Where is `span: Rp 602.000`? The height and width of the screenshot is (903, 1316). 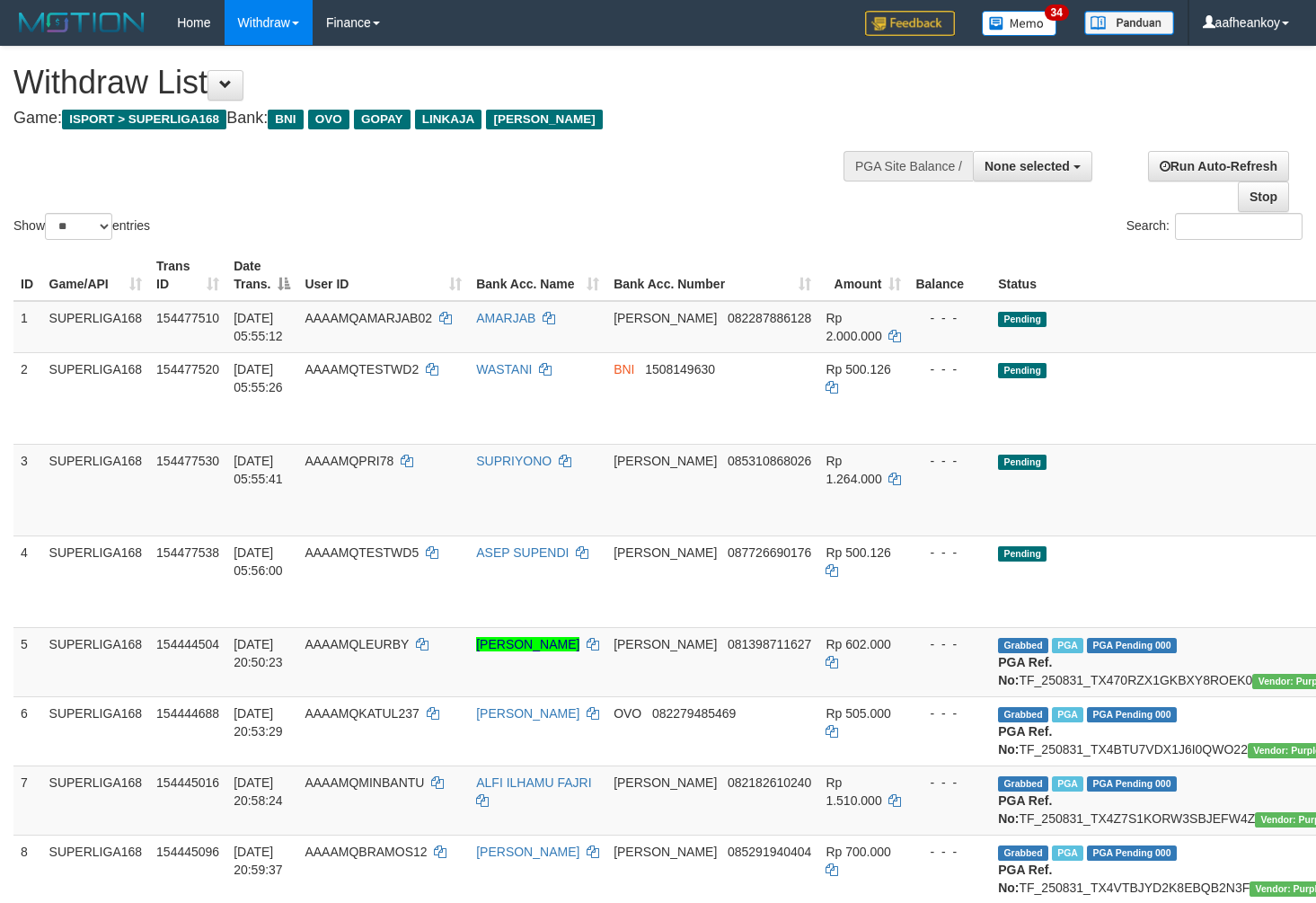
span: Rp 602.000 is located at coordinates (858, 644).